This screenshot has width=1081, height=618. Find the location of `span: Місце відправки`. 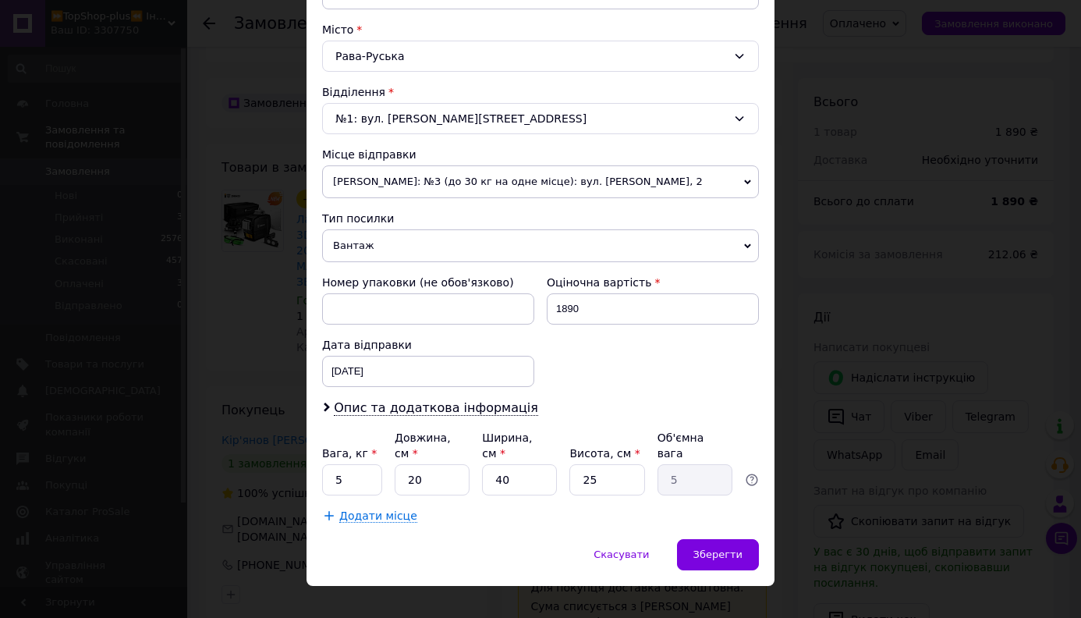

span: Місце відправки is located at coordinates (369, 154).